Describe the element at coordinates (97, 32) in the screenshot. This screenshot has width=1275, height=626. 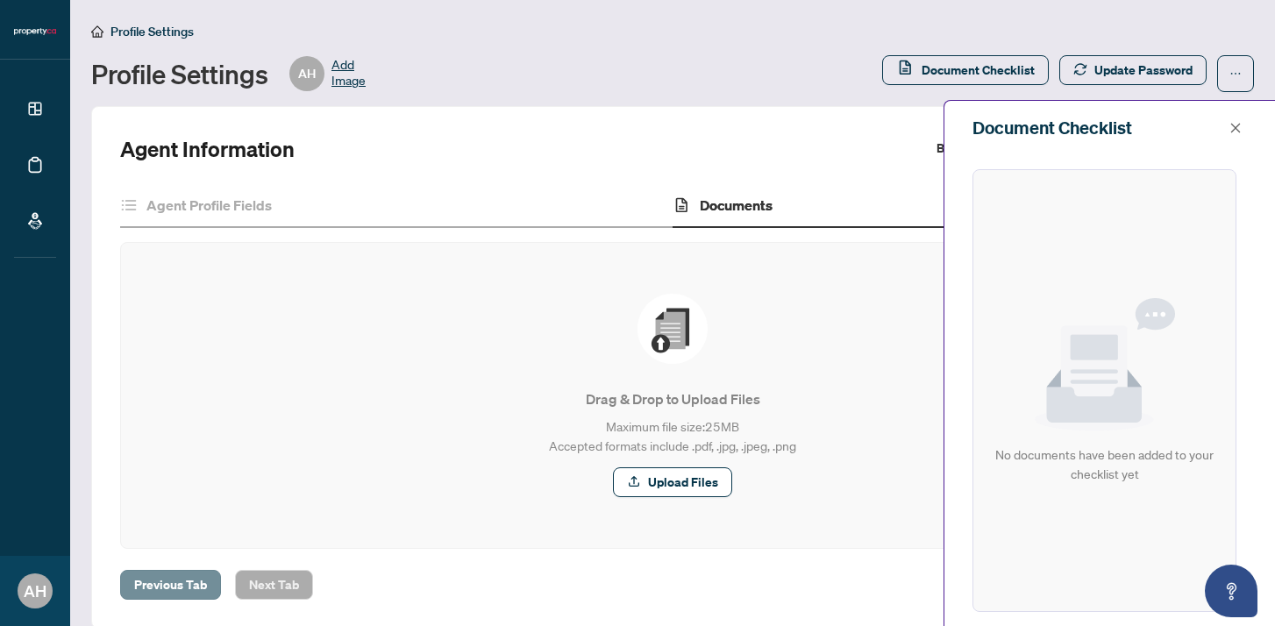
I see `span: home` at that location.